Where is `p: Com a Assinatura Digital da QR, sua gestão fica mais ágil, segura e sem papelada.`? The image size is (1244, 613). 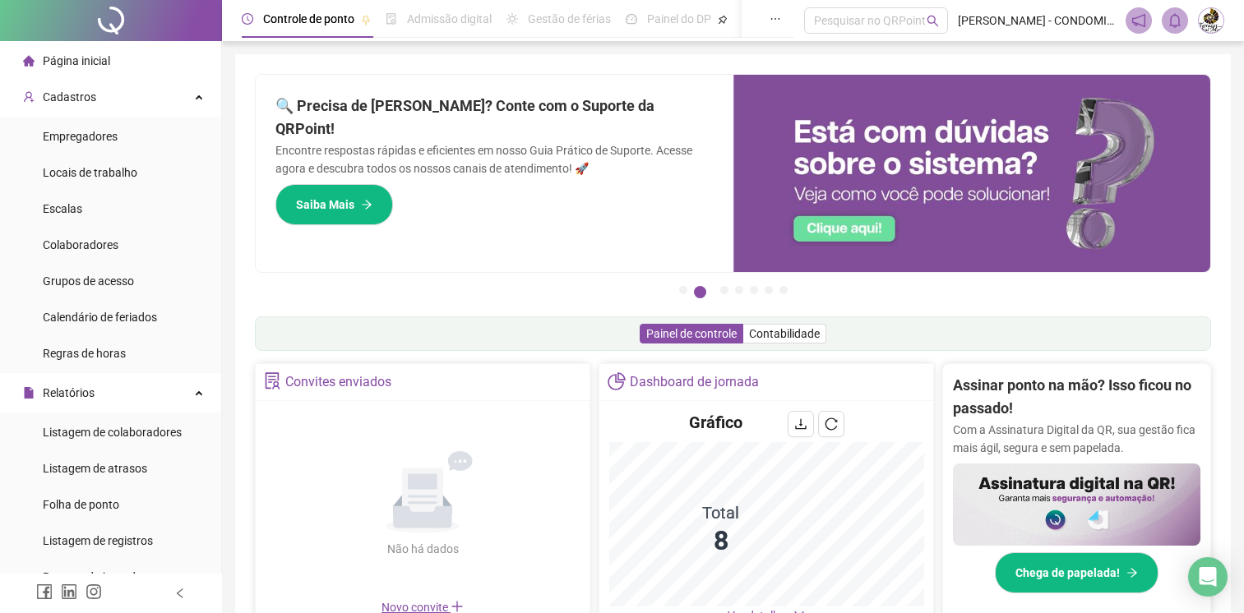 p: Com a Assinatura Digital da QR, sua gestão fica mais ágil, segura e sem papelada. is located at coordinates (1076, 439).